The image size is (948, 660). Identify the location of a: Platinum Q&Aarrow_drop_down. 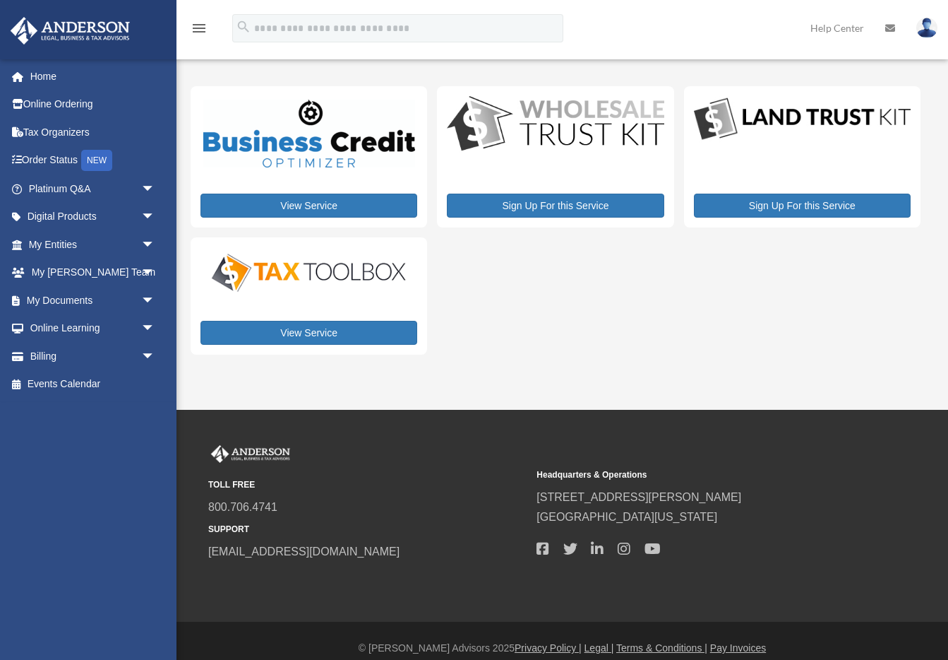
(93, 189).